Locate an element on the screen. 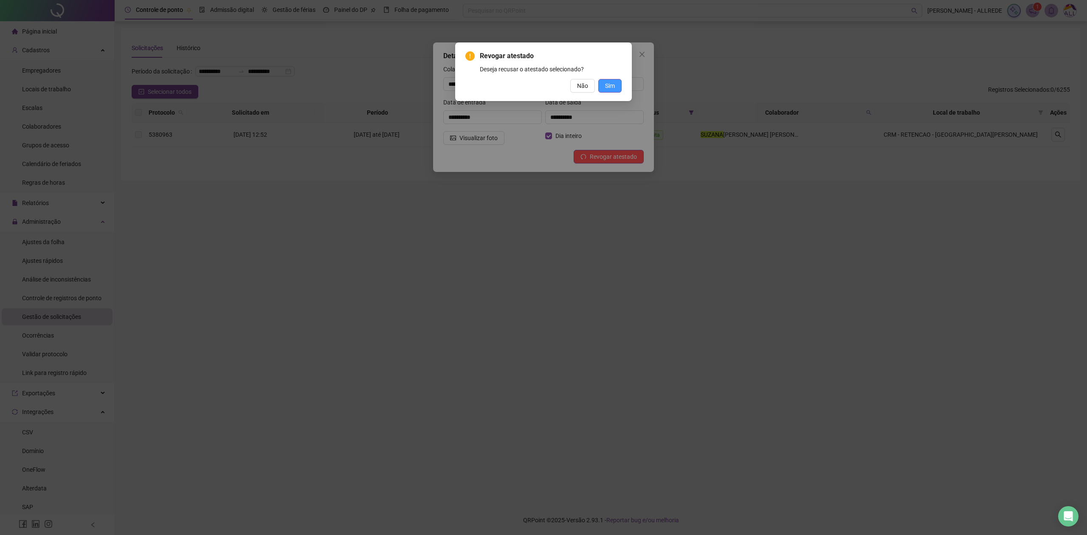 This screenshot has height=535, width=1087. button: Sim is located at coordinates (610, 86).